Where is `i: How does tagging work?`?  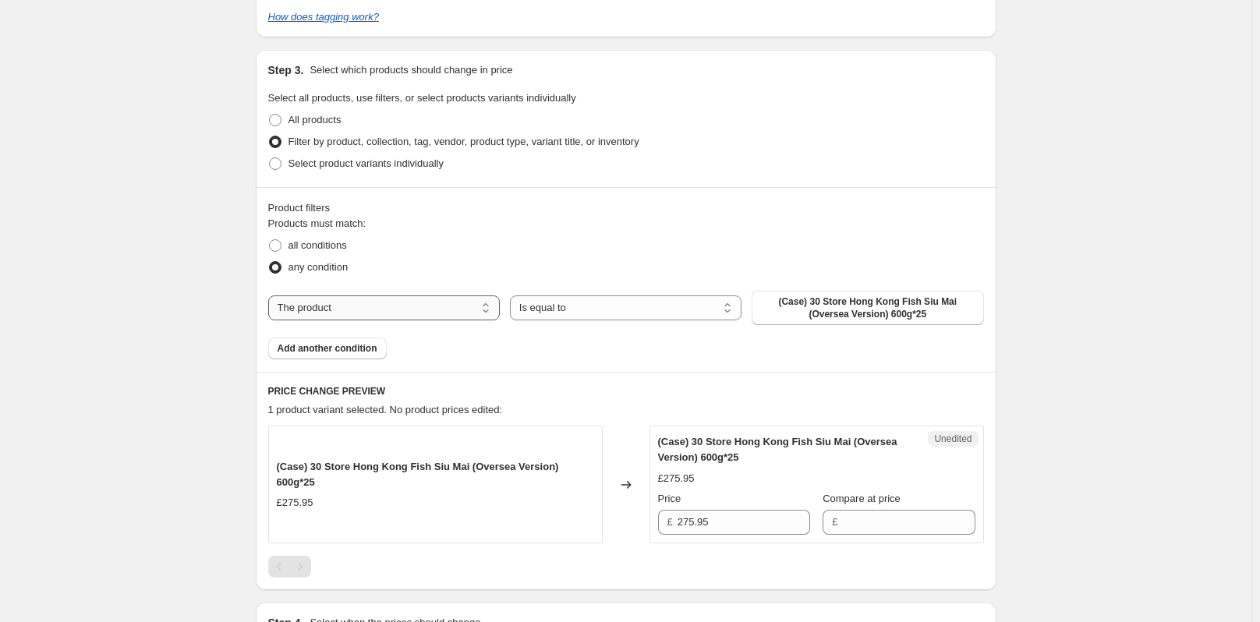
i: How does tagging work? is located at coordinates (323, 16).